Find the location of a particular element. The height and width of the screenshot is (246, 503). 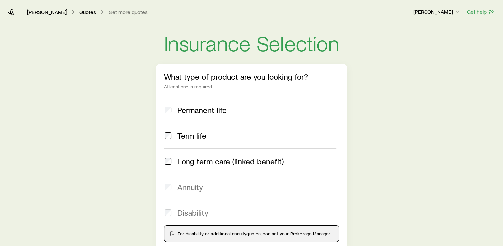

p: What type of product are you looking for? is located at coordinates (252, 77).